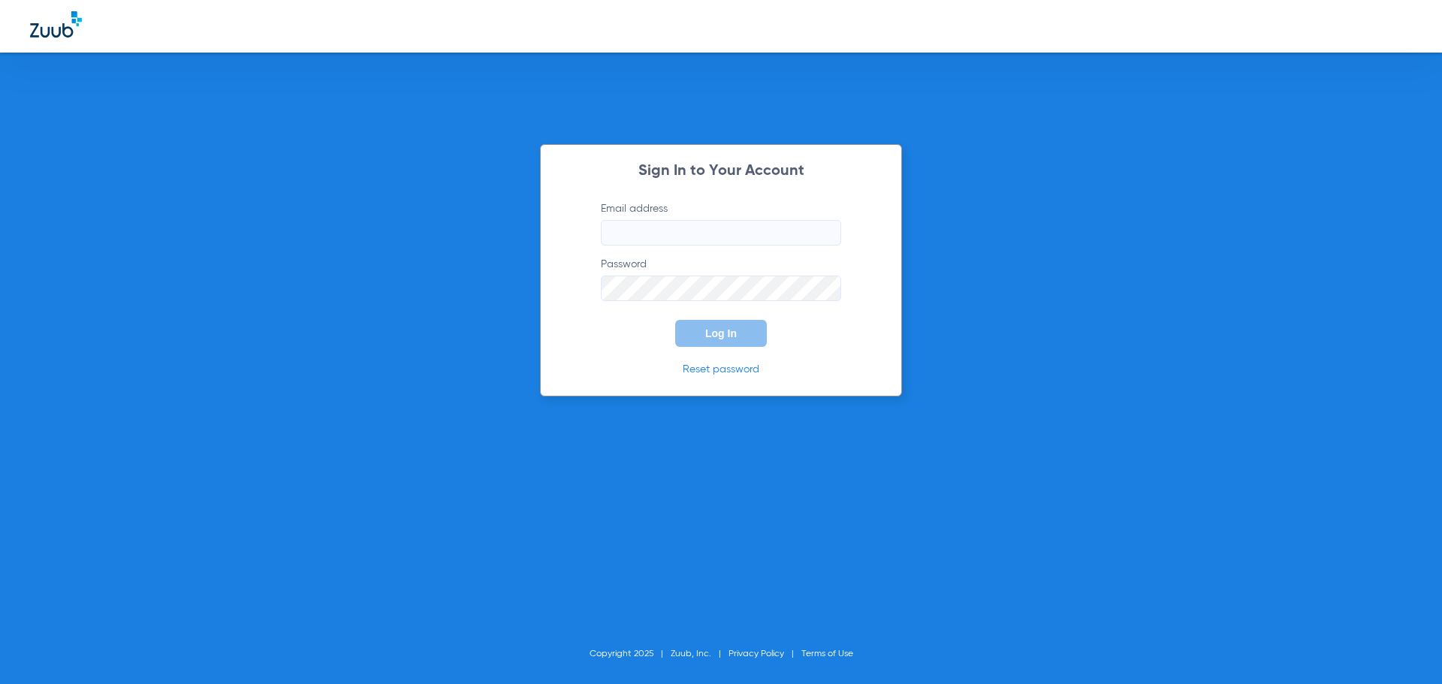 This screenshot has width=1442, height=684. I want to click on img: Zuub Logo, so click(56, 24).